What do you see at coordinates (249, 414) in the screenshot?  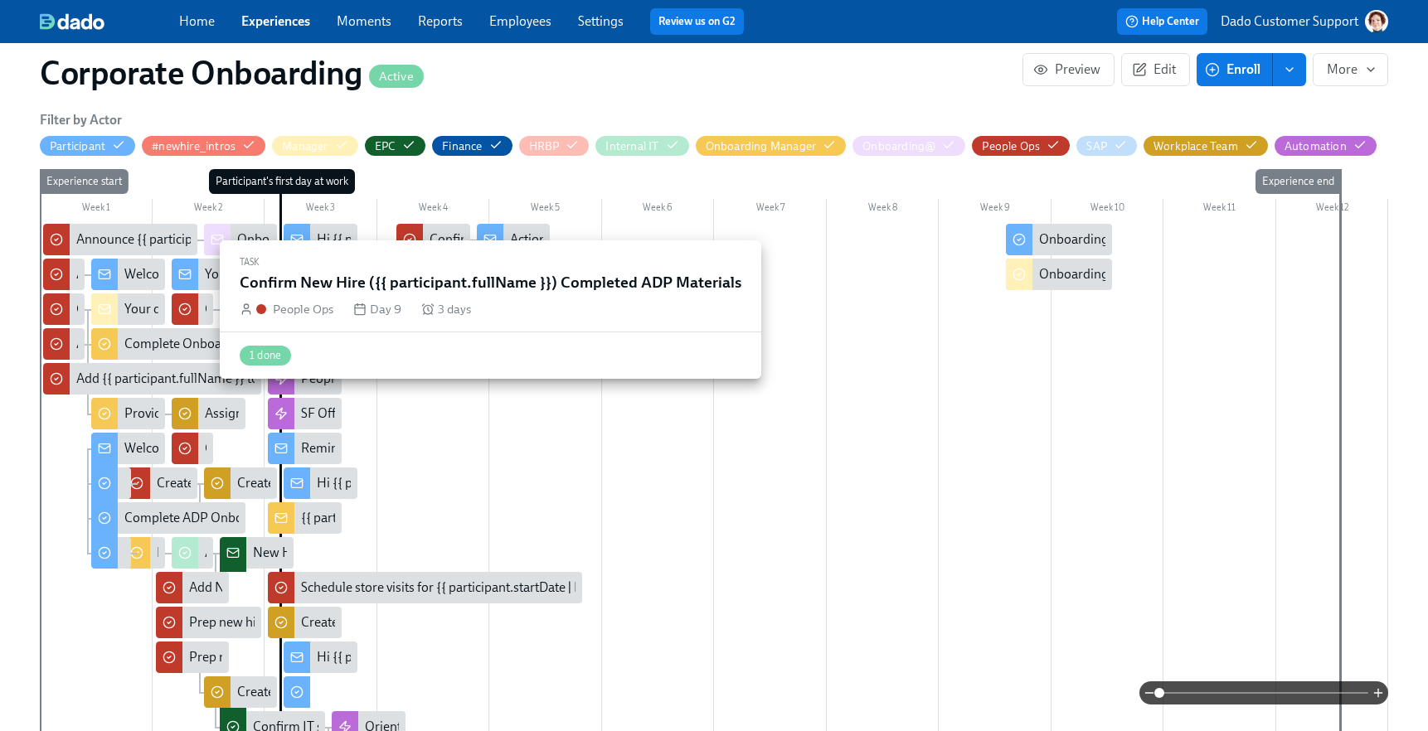 I see `div: Provide information for the Workplace team` at bounding box center [249, 414].